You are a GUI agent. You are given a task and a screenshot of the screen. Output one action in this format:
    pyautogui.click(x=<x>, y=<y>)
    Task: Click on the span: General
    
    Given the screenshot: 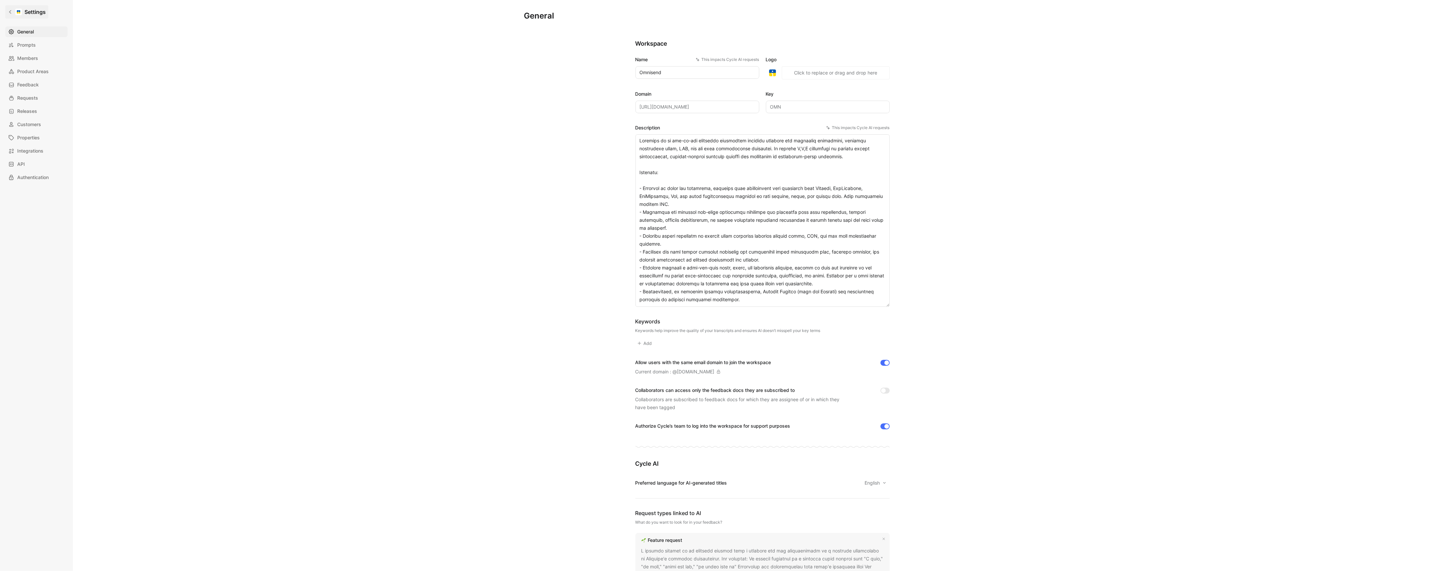 What is the action you would take?
    pyautogui.click(x=25, y=32)
    